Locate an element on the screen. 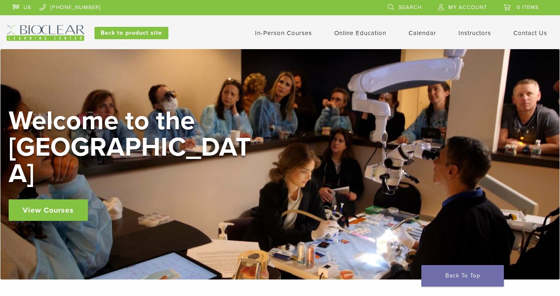  a: Back to product site is located at coordinates (131, 33).